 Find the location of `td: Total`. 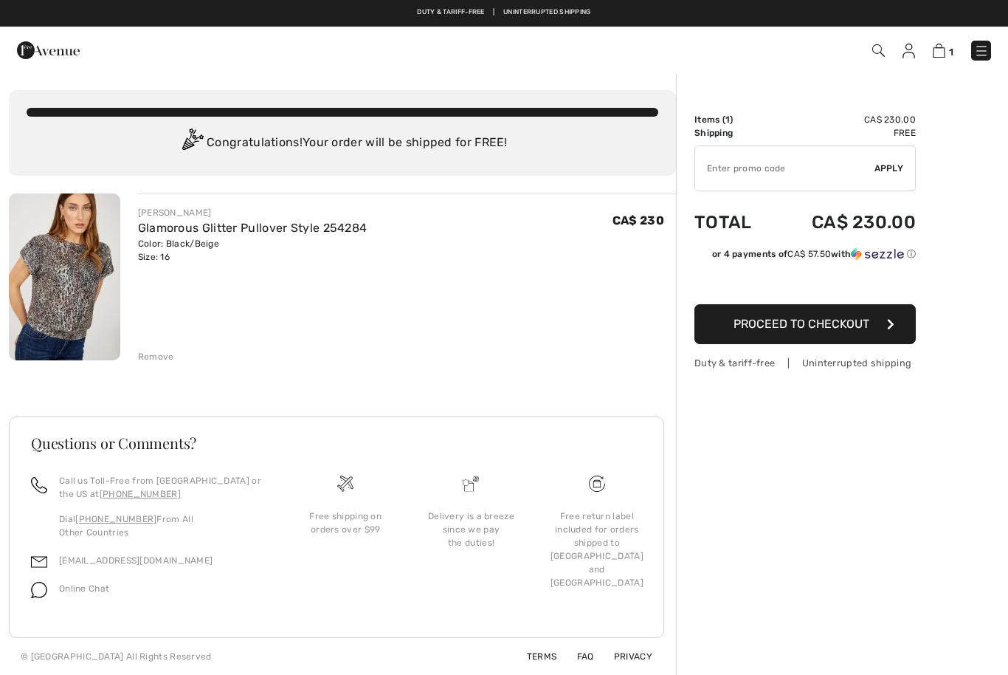

td: Total is located at coordinates (734, 222).